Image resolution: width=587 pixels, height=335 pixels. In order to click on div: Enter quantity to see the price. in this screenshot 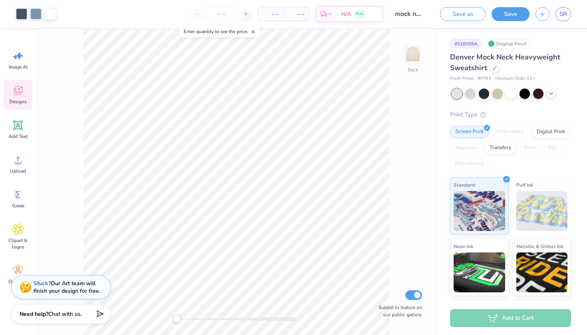, I will do `click(219, 32)`.